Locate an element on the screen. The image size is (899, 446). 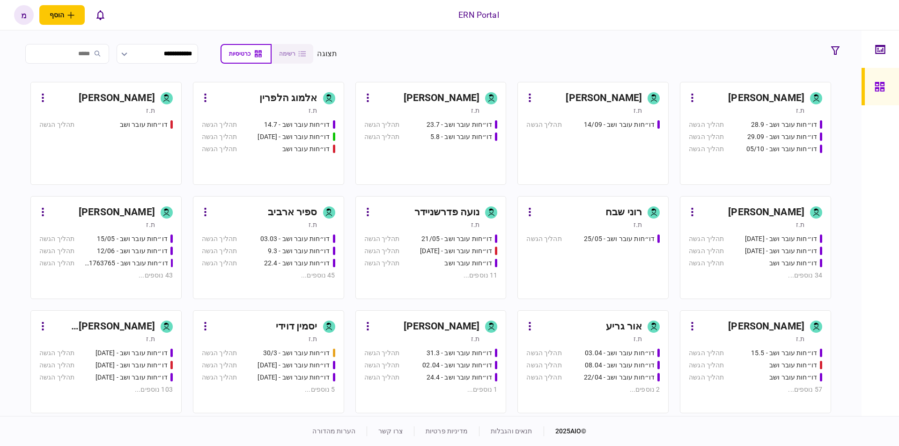
div: דו״חות עובר ושב - 22/04 is located at coordinates (619, 377).